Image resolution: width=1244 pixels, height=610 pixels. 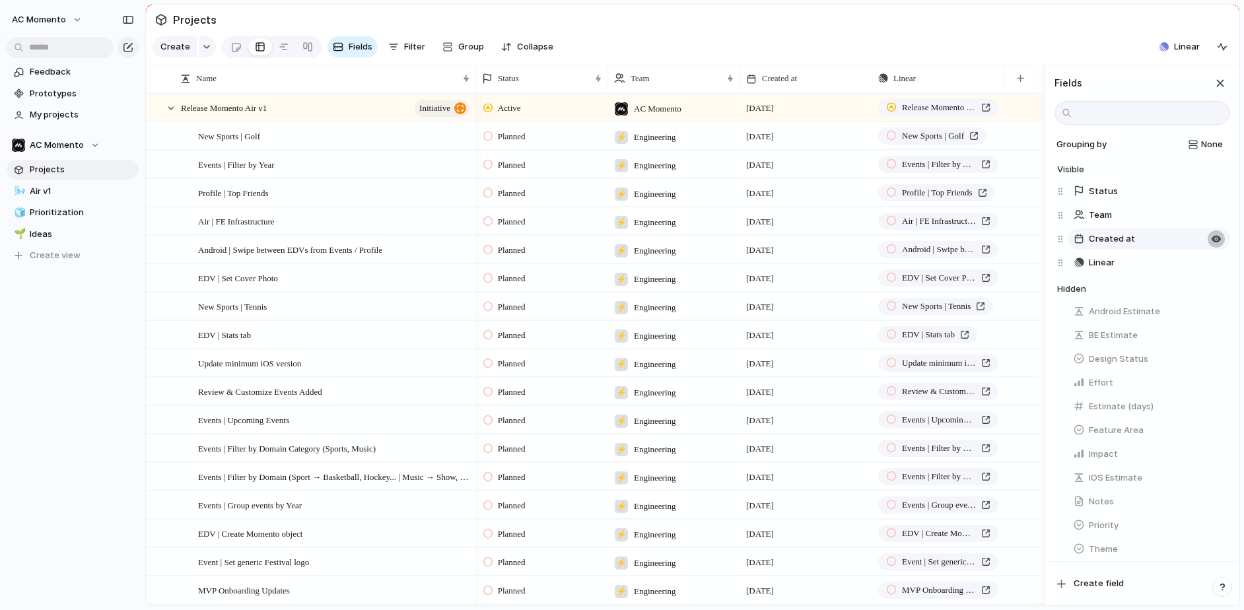 I want to click on button: BE Estimate, so click(x=1149, y=335).